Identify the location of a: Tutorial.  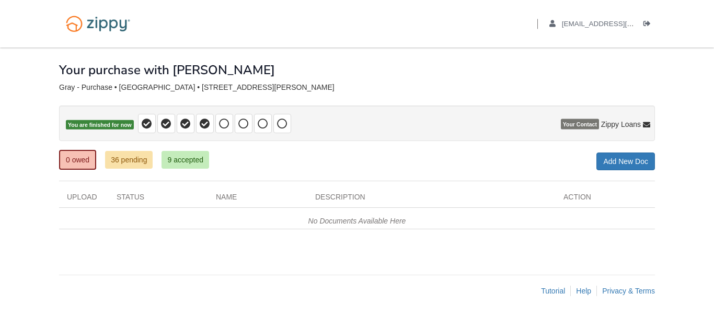
(553, 291).